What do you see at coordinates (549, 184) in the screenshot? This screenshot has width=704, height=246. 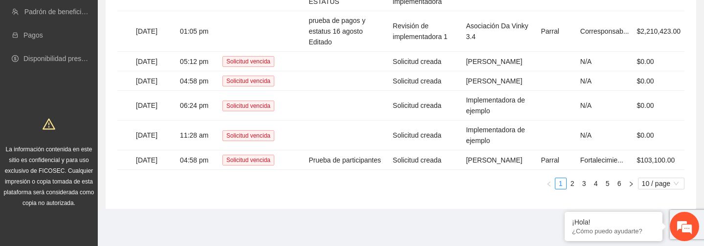 I see `button: left` at bounding box center [549, 184].